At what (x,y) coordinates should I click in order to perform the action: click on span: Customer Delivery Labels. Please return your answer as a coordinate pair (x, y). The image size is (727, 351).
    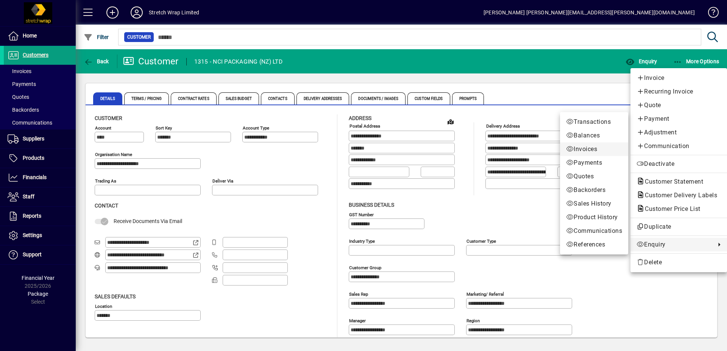
    Looking at the image, I should click on (678, 195).